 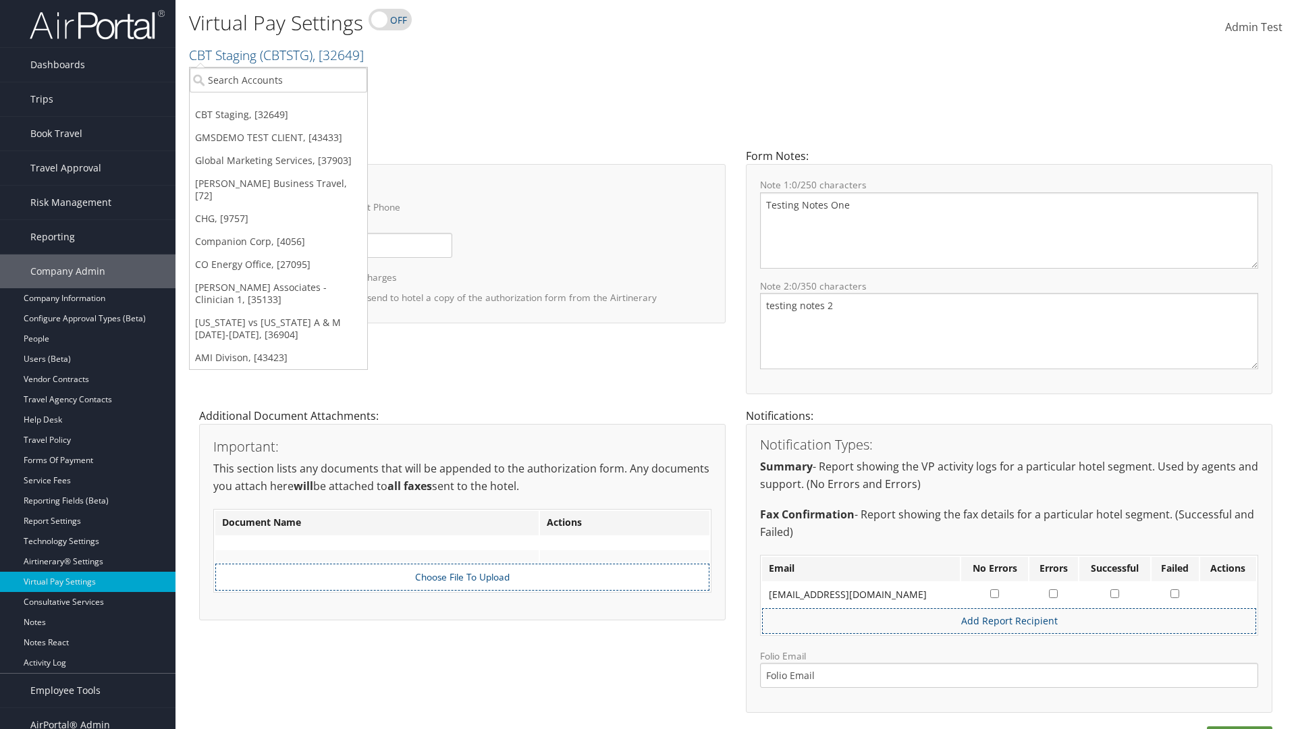 I want to click on h3: Important:, so click(x=462, y=447).